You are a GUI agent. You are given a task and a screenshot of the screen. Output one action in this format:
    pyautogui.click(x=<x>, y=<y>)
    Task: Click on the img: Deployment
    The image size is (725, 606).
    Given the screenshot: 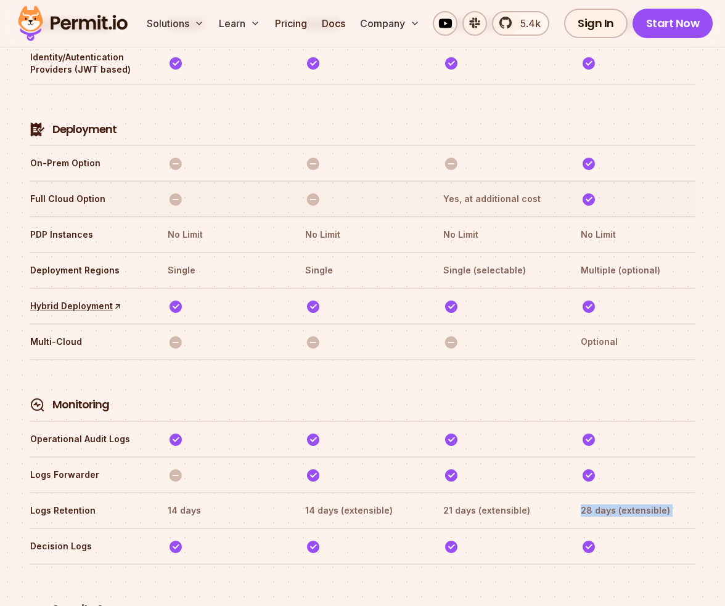 What is the action you would take?
    pyautogui.click(x=38, y=129)
    